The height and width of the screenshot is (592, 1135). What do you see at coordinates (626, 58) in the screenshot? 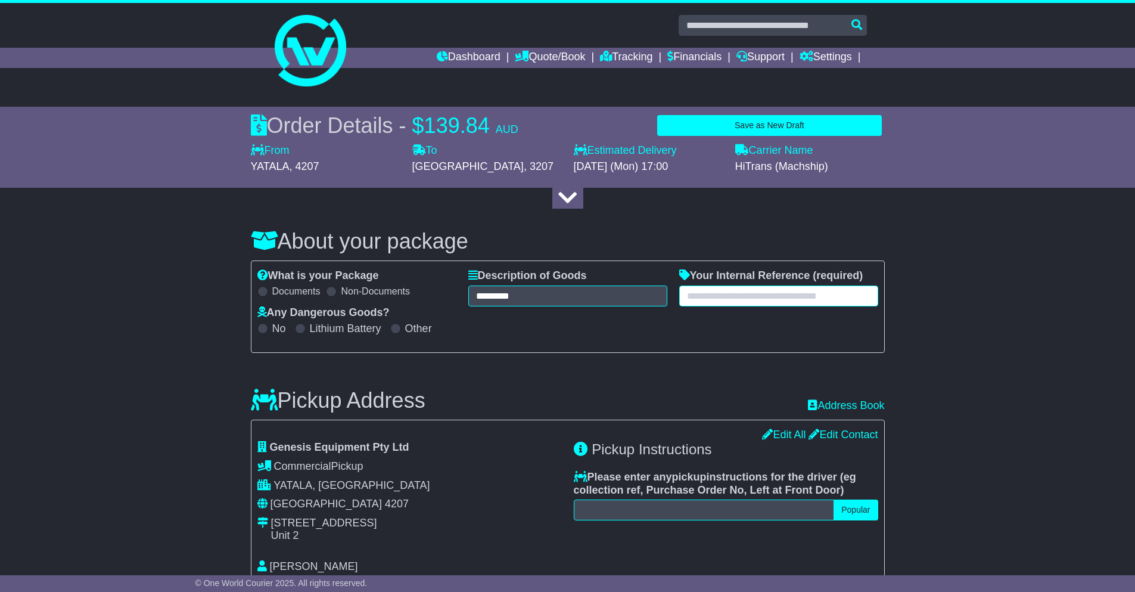
I see `a: Tracking` at bounding box center [626, 58].